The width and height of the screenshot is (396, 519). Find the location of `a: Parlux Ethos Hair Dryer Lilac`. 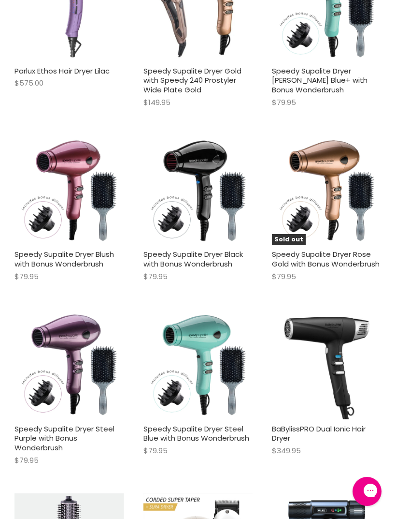

a: Parlux Ethos Hair Dryer Lilac is located at coordinates (62, 71).